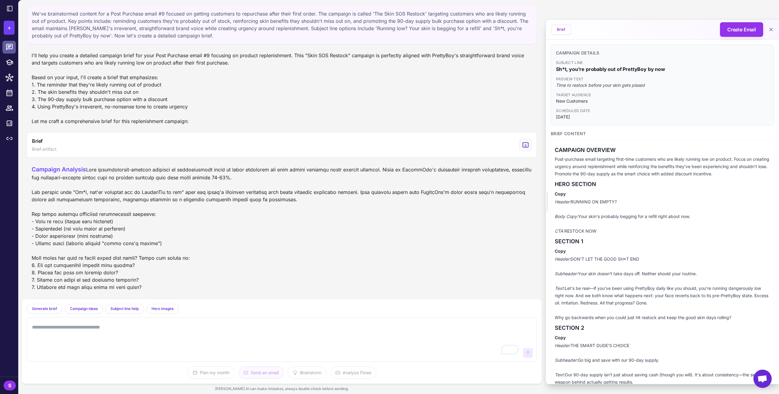  I want to click on button: Brief, so click(561, 30).